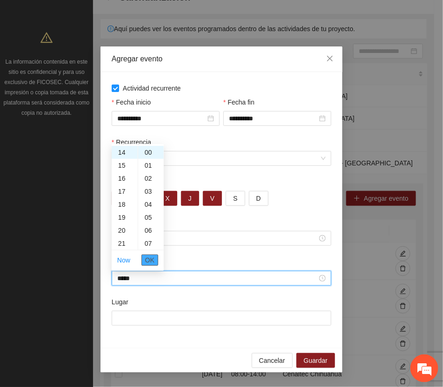  I want to click on textarea: Escriba su mensaje y pulse “Intro”, so click(91, 270).